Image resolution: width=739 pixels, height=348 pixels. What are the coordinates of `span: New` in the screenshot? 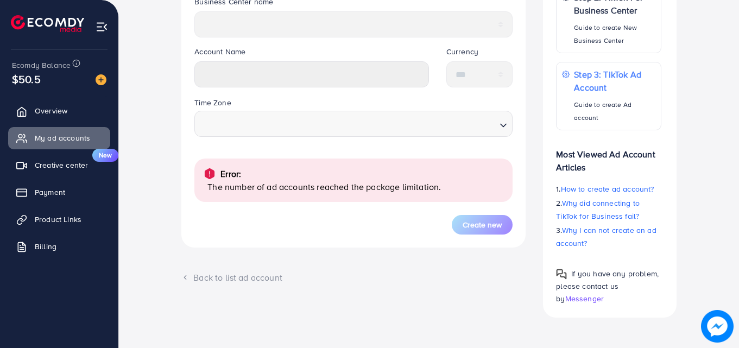 It's located at (105, 155).